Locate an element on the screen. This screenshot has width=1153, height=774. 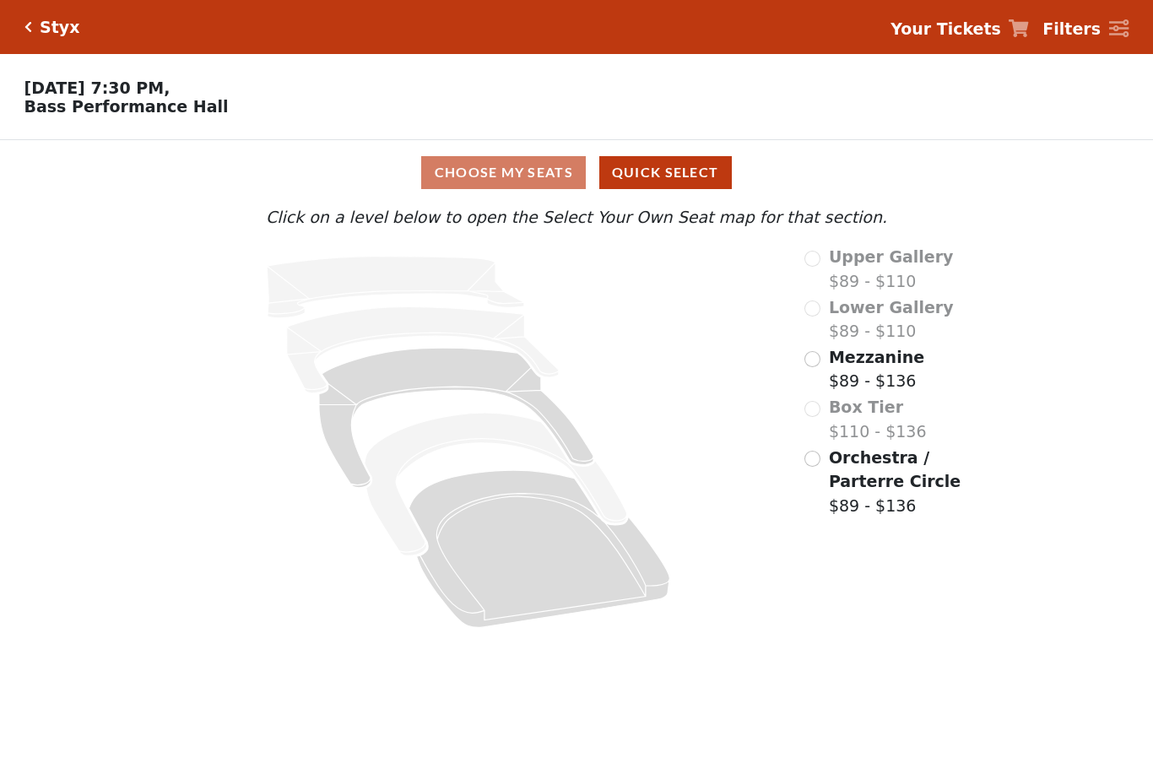
span: Lower Gallery is located at coordinates (891, 307).